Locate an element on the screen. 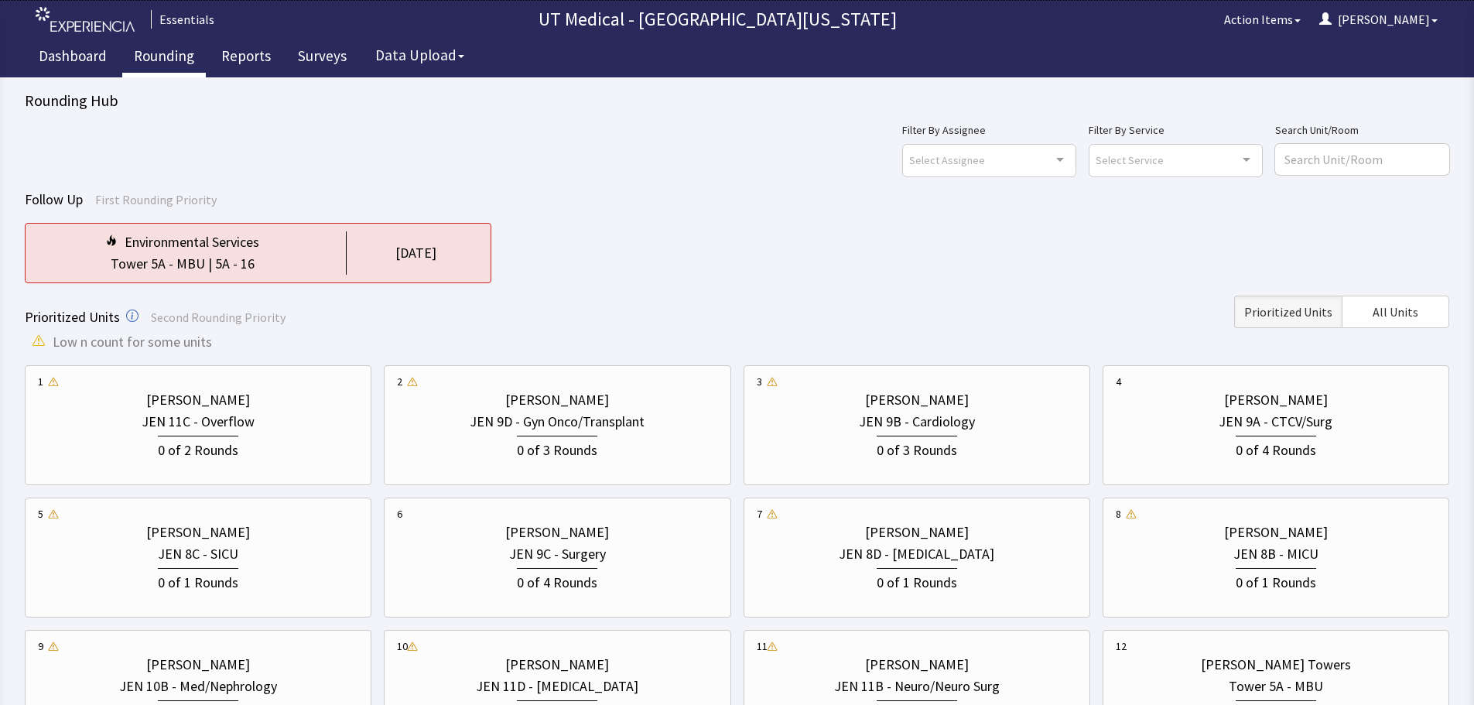  a: Rounding is located at coordinates (164, 58).